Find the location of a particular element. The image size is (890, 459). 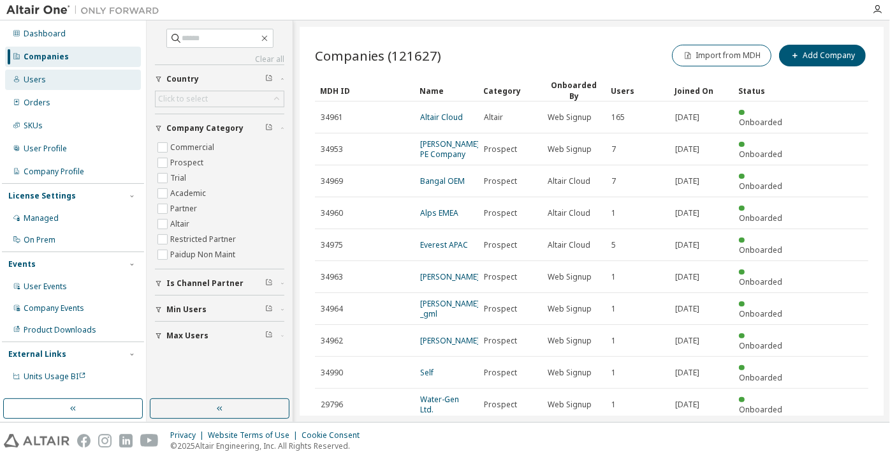

div: Privacy is located at coordinates (189, 435).